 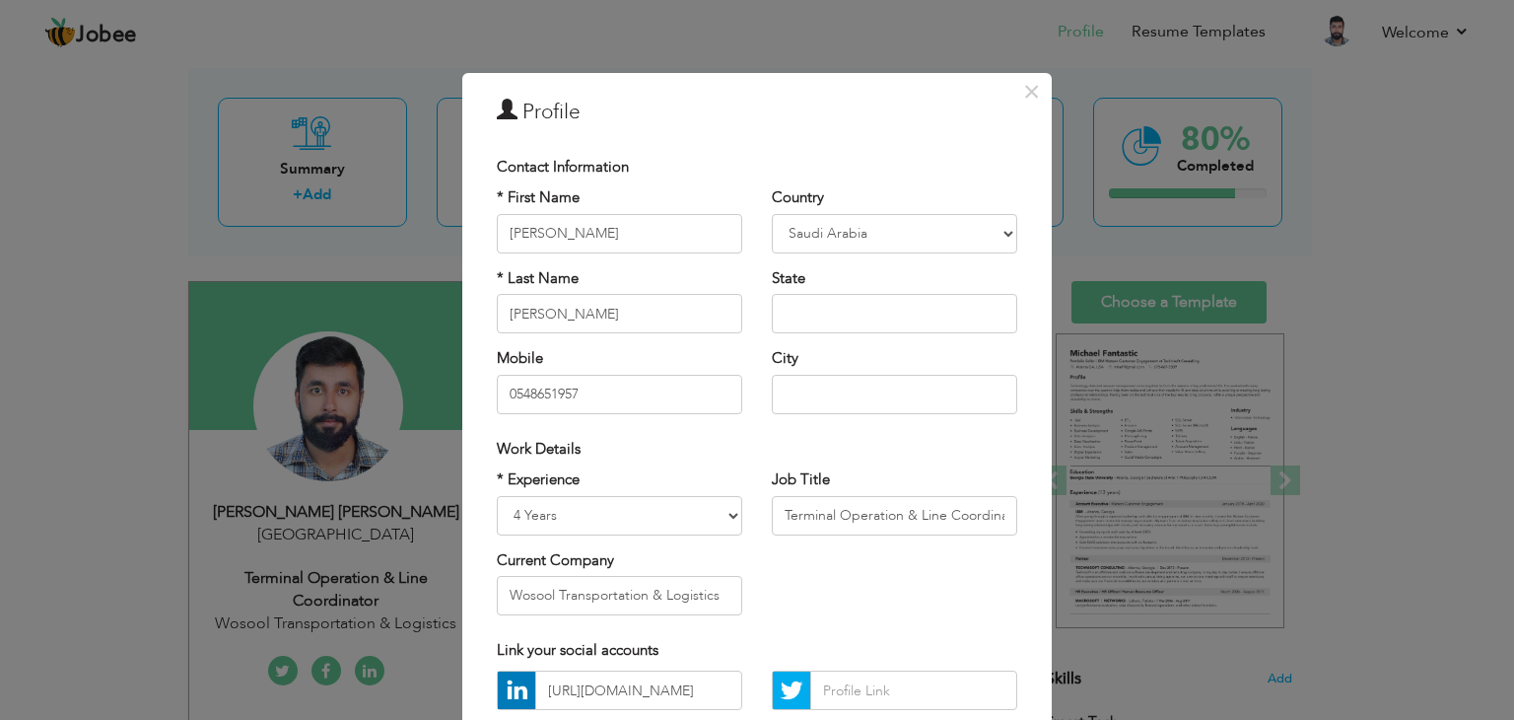 What do you see at coordinates (1031, 92) in the screenshot?
I see `button: Close` at bounding box center [1031, 92].